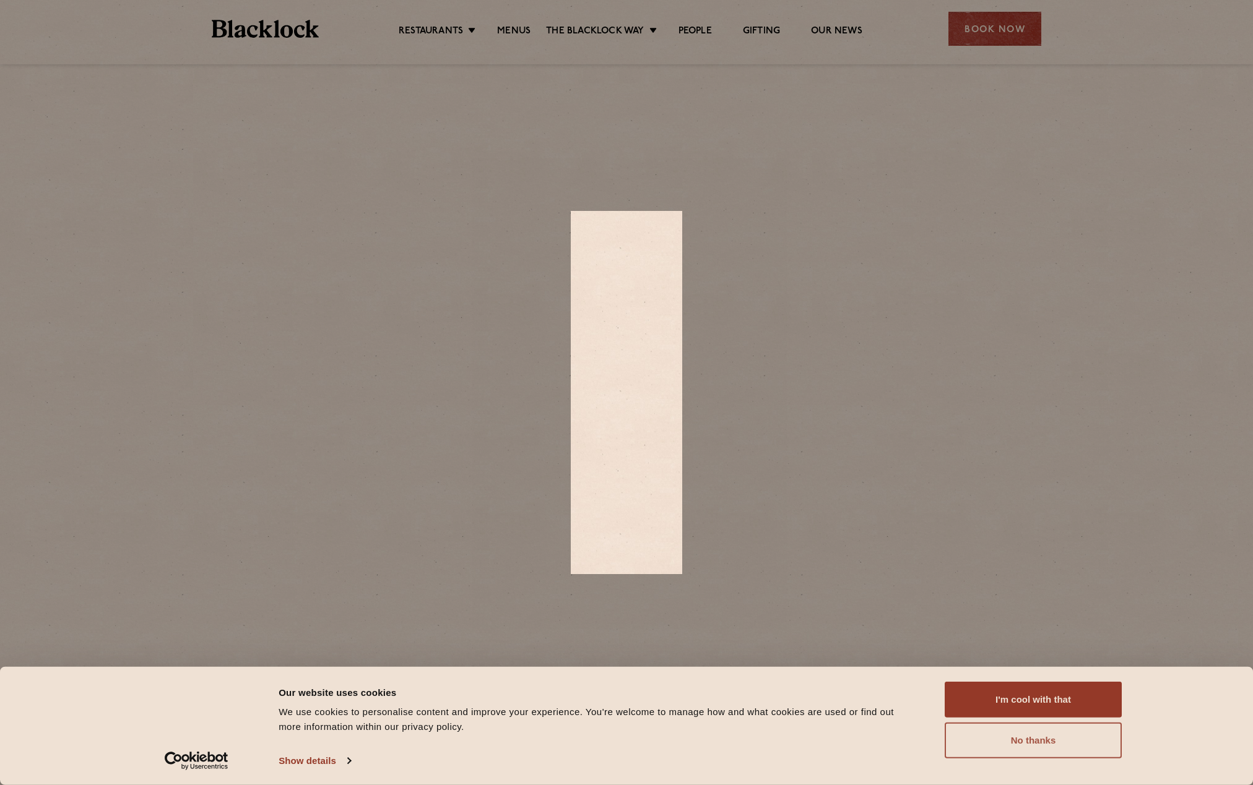 The height and width of the screenshot is (785, 1253). I want to click on a: Show details, so click(314, 761).